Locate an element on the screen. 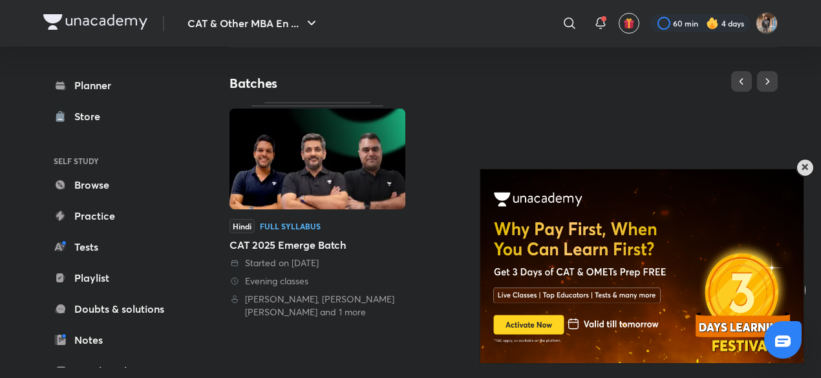  a: Browse is located at coordinates (118, 185).